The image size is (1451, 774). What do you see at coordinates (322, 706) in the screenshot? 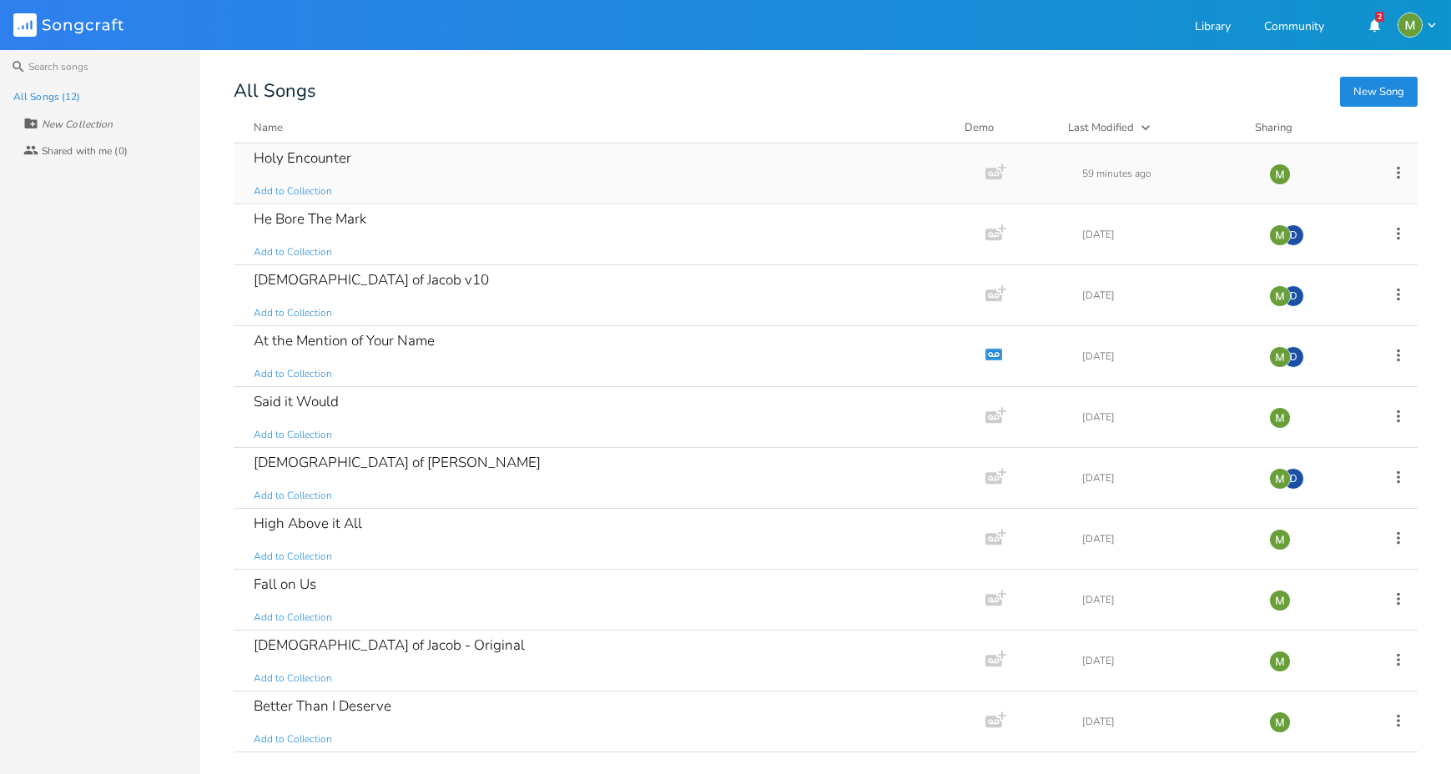
I see `div: Better Than I Deserve` at bounding box center [322, 706].